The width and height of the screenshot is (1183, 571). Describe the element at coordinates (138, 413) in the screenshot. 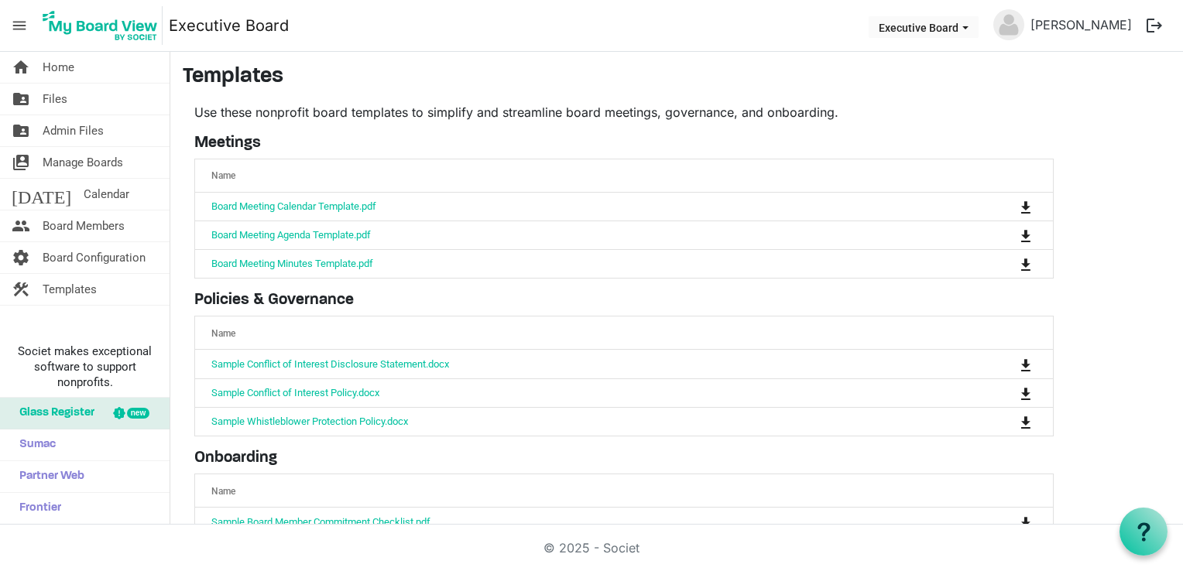

I see `div: new` at that location.